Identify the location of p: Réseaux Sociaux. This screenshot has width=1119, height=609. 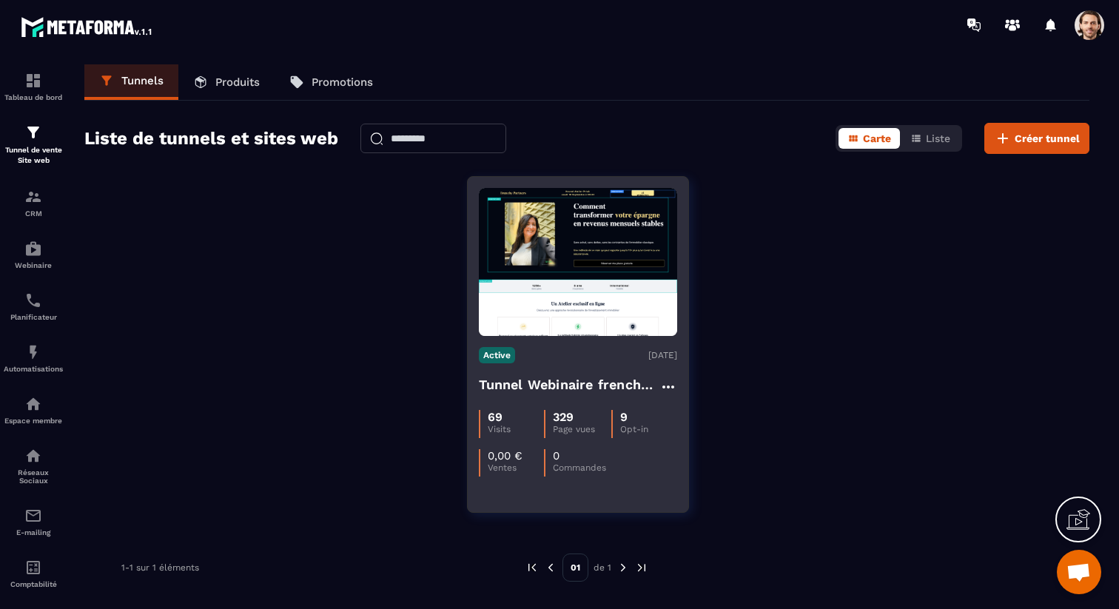
(33, 477).